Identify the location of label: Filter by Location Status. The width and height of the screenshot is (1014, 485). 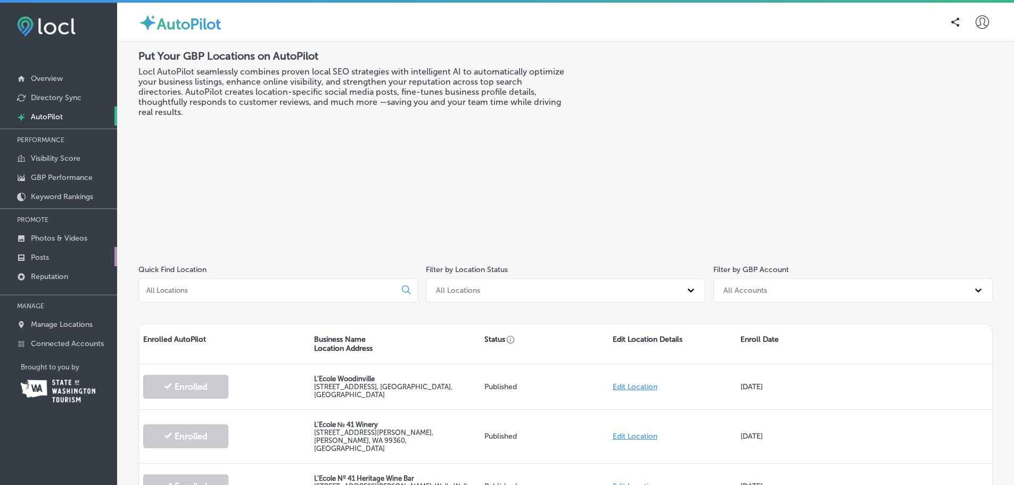
(467, 269).